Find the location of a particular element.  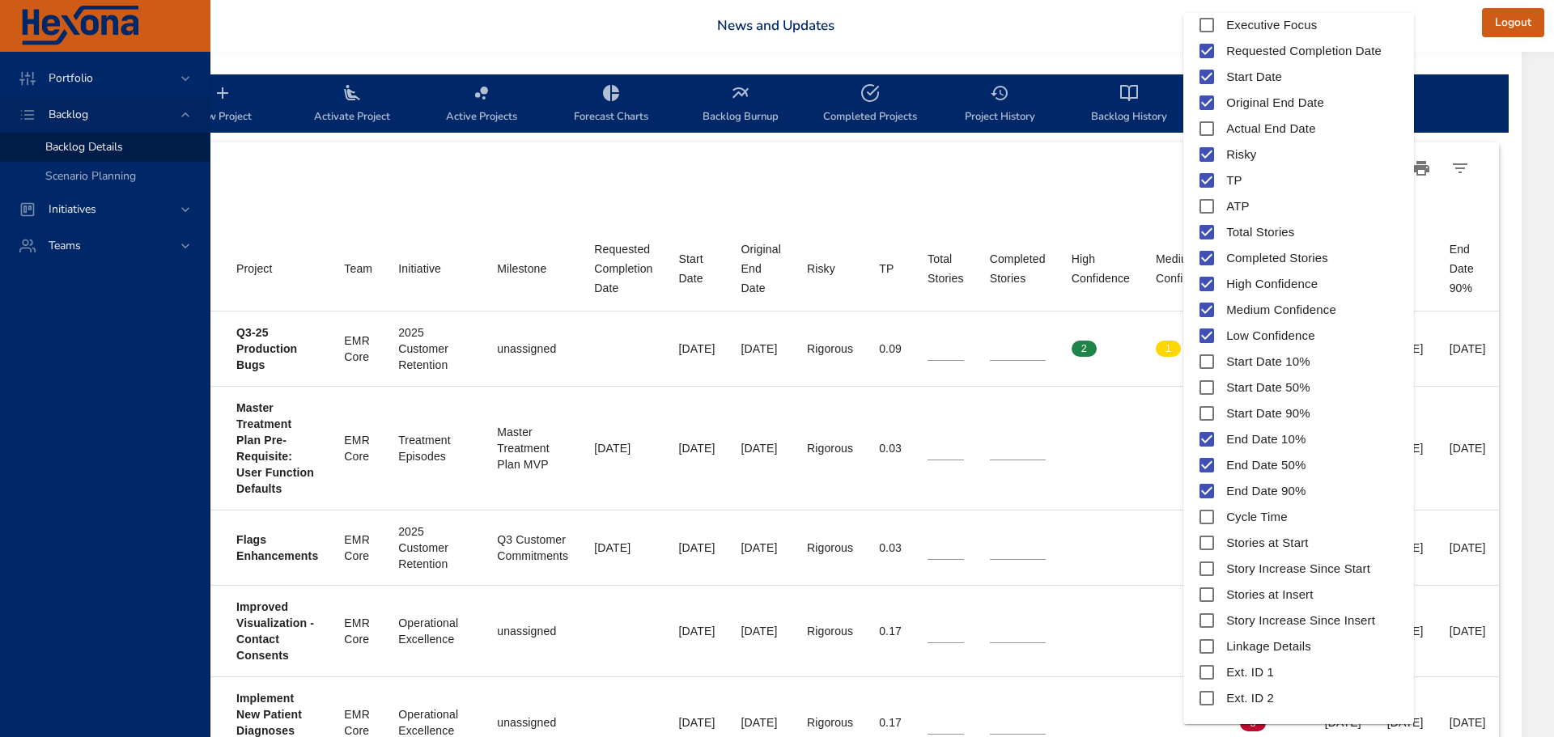

span: Ext. ID 2 is located at coordinates (1249, 698).